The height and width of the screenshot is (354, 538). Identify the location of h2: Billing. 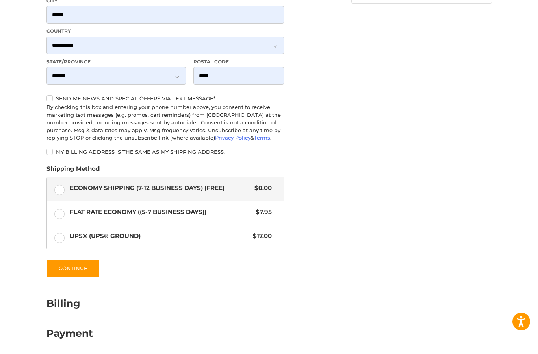
(69, 304).